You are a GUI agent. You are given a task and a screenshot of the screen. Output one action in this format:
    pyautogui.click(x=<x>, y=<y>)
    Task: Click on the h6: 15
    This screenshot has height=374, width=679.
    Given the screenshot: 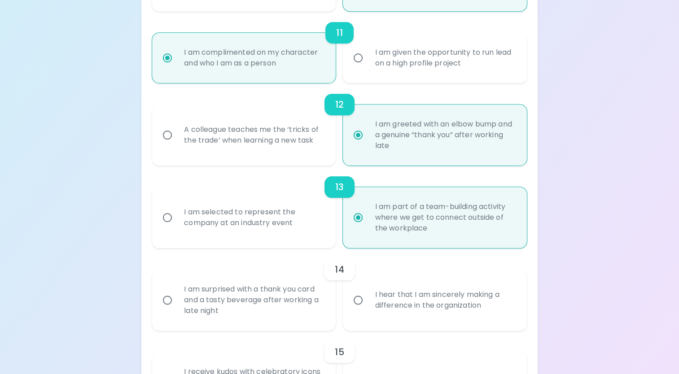 What is the action you would take?
    pyautogui.click(x=339, y=352)
    